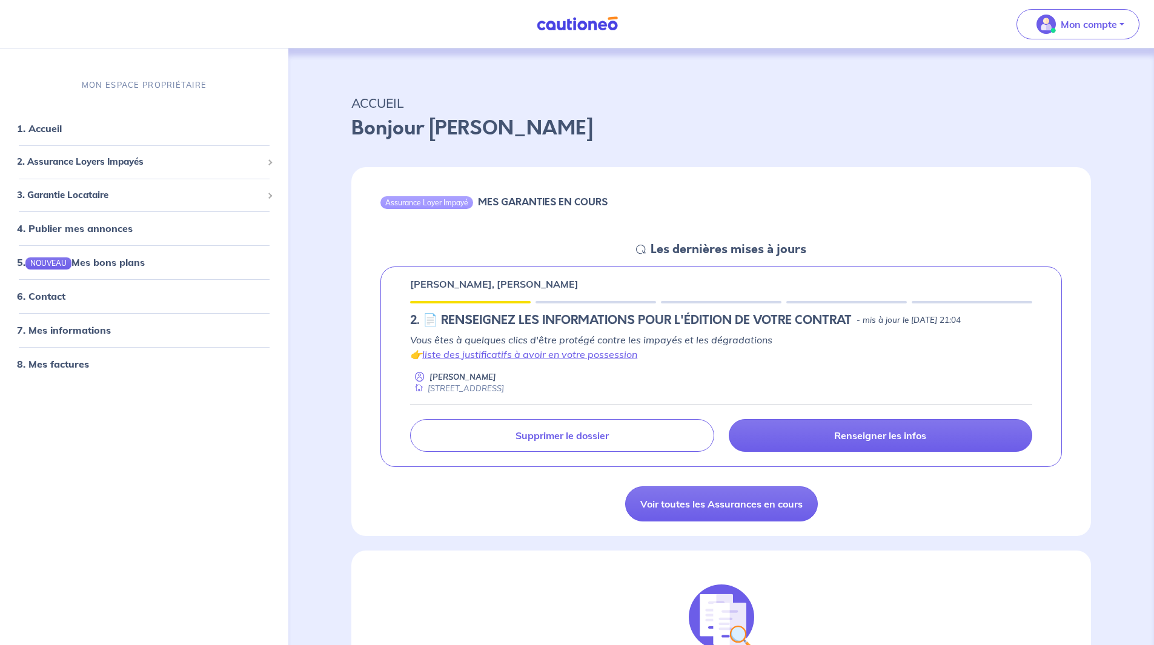 Image resolution: width=1154 pixels, height=645 pixels. What do you see at coordinates (144, 85) in the screenshot?
I see `p: MON ESPACE PROPRIÉTAIRE` at bounding box center [144, 85].